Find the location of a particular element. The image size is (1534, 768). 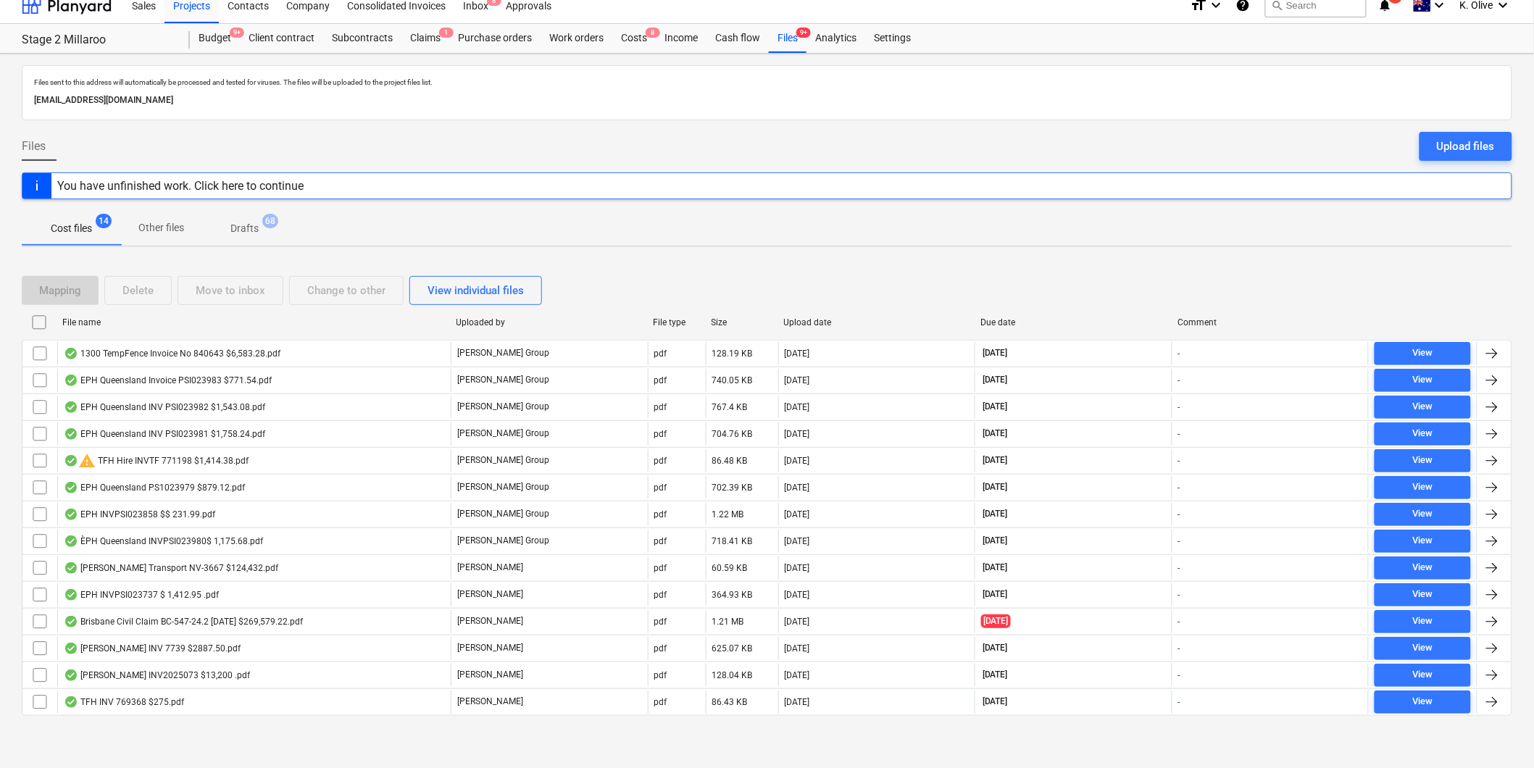

div: 625.07 KB is located at coordinates (733, 649).